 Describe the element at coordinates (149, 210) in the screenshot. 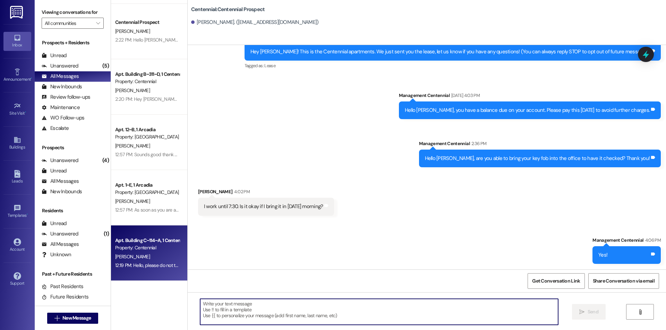

I see `div: 12:57 PM: As soon as you are able!` at that location.